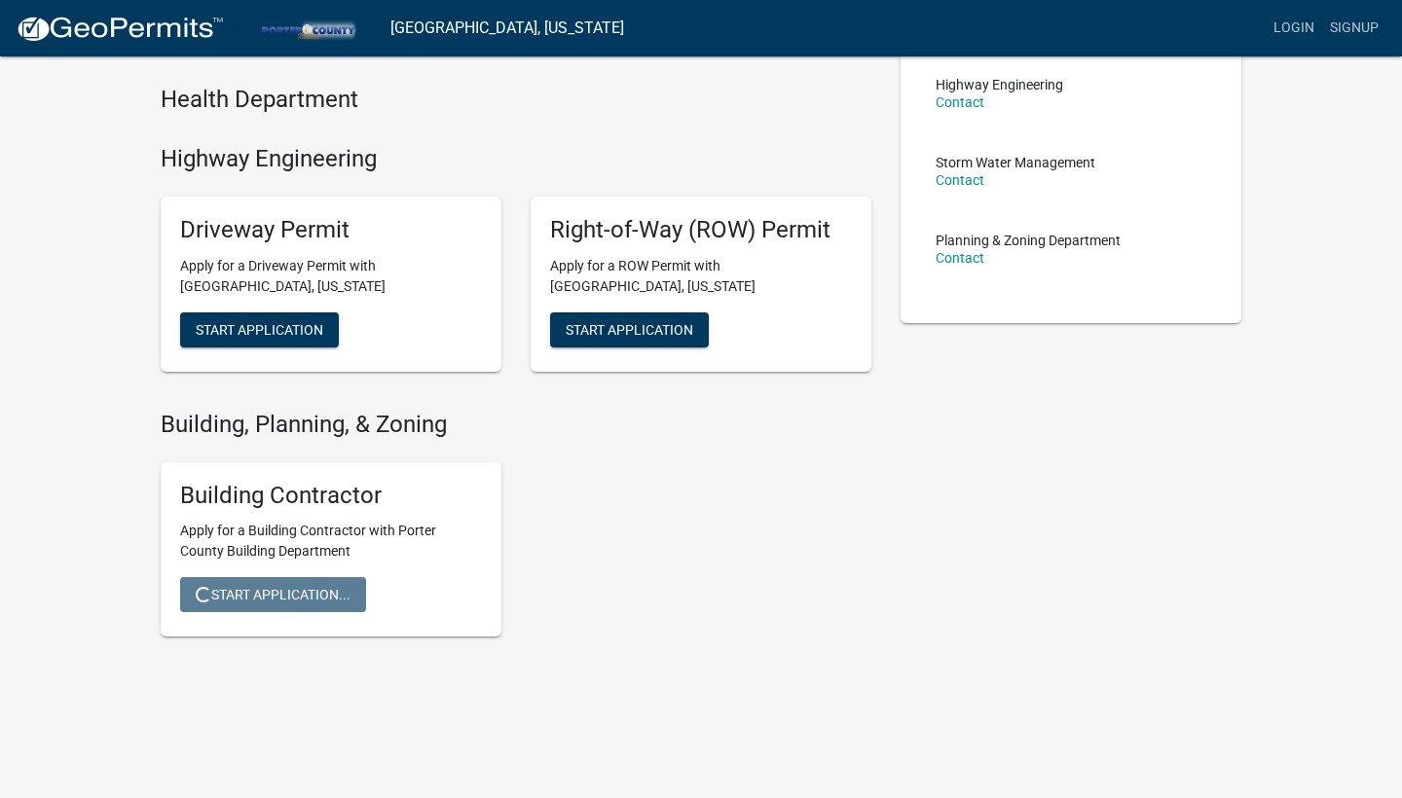 Image resolution: width=1402 pixels, height=798 pixels. I want to click on h5: Driveway Permit, so click(331, 230).